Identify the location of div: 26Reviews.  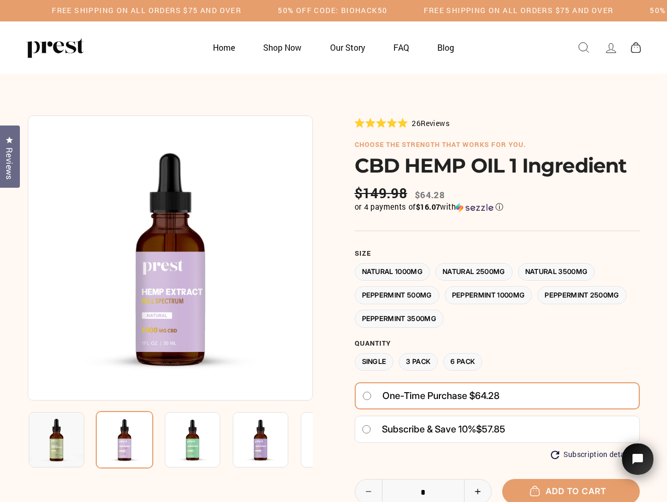
(402, 123).